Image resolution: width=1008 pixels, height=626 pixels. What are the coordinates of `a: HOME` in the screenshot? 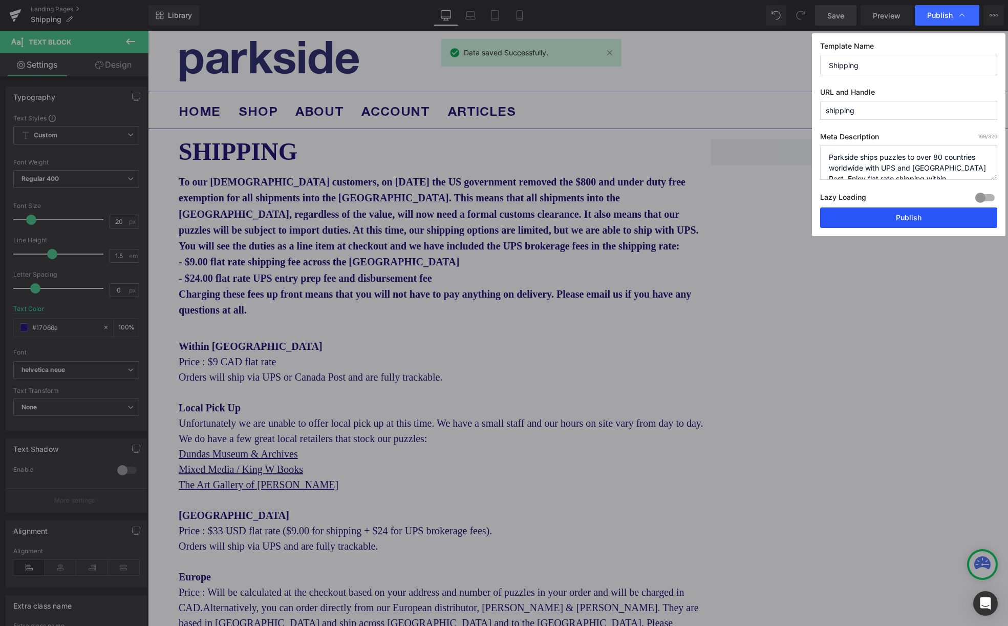 It's located at (52, 82).